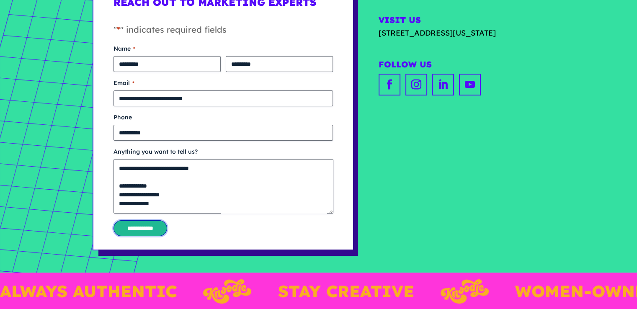  I want to click on h2: Visit Us, so click(462, 21).